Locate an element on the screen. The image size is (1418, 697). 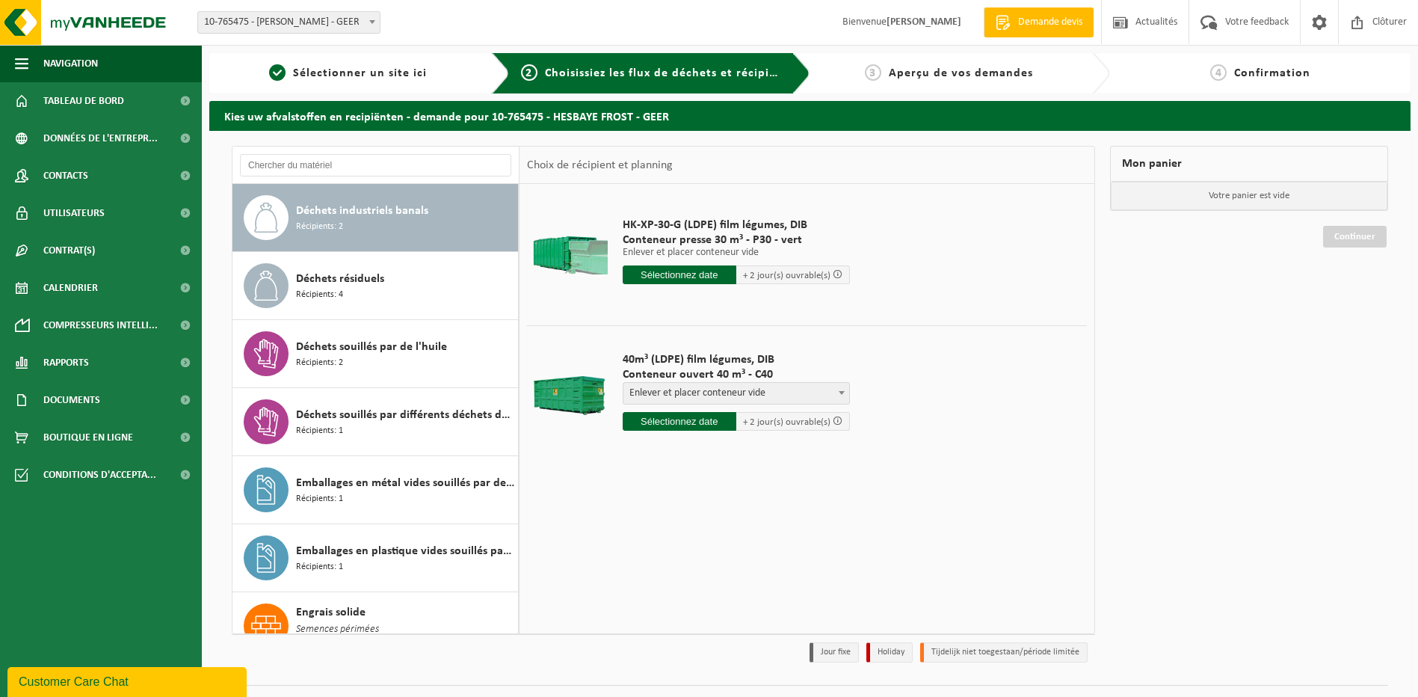
span: Déchets résiduels is located at coordinates (340, 279).